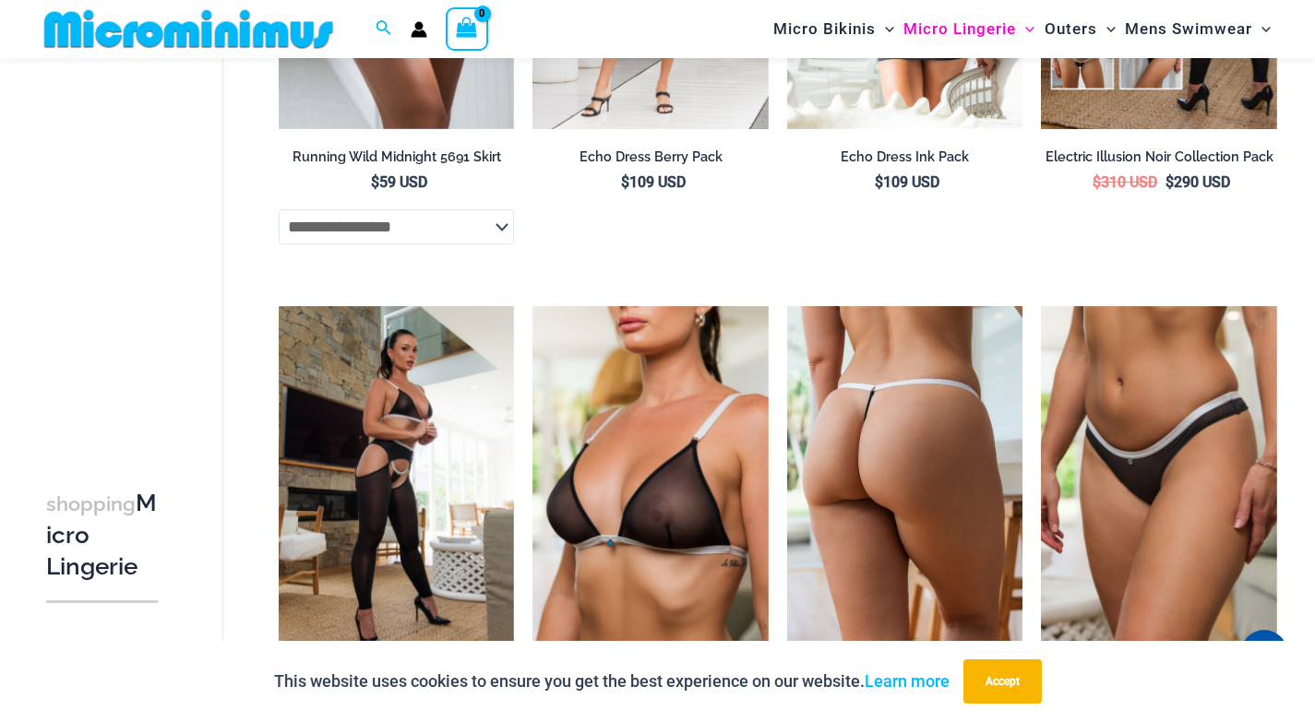  I want to click on button: Accept, so click(1002, 682).